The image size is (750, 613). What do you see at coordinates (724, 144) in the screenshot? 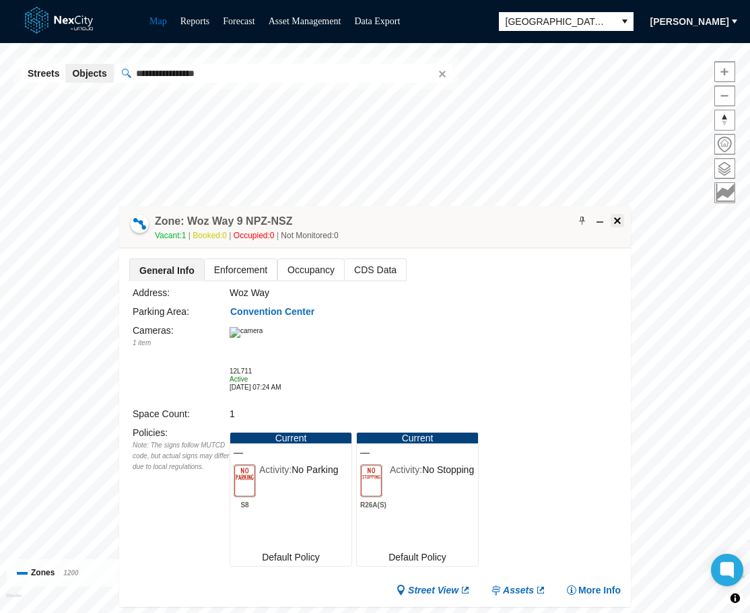
I see `button: Home` at bounding box center [724, 144].